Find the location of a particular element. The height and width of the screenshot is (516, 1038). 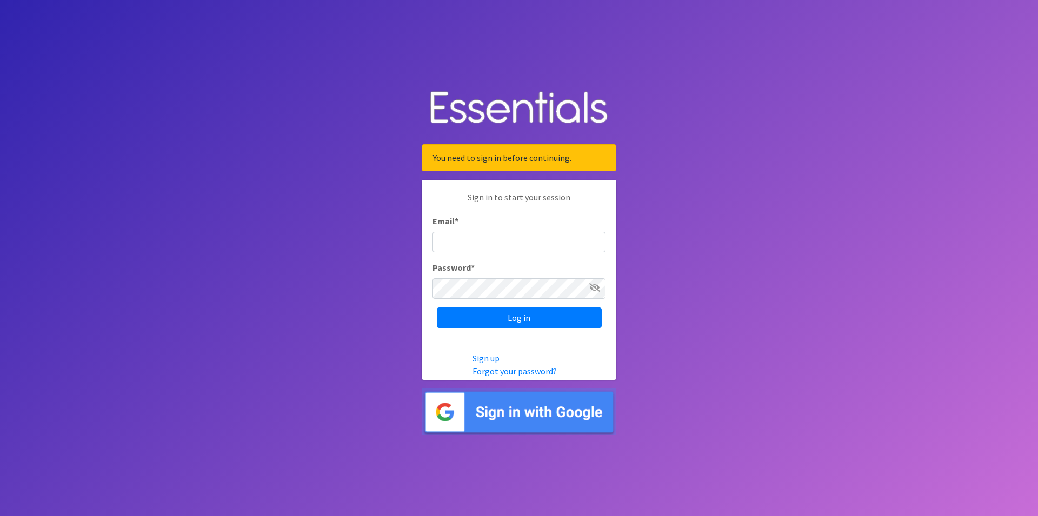

div: You need to sign in before continuing. is located at coordinates (519, 158).